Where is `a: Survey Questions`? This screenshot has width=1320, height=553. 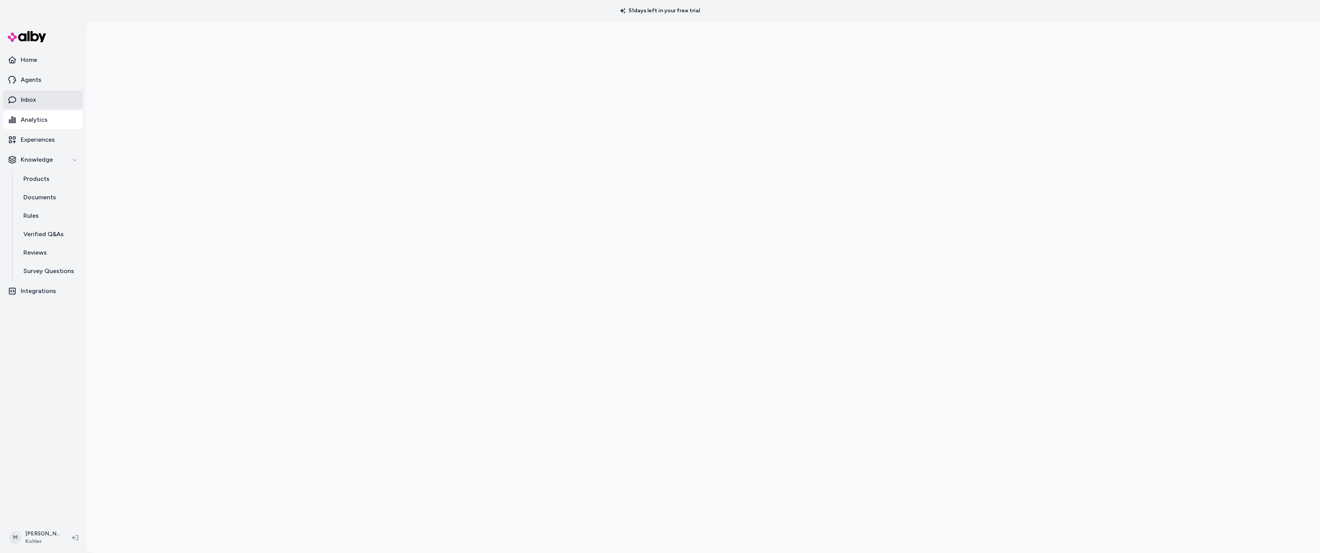
a: Survey Questions is located at coordinates (49, 271).